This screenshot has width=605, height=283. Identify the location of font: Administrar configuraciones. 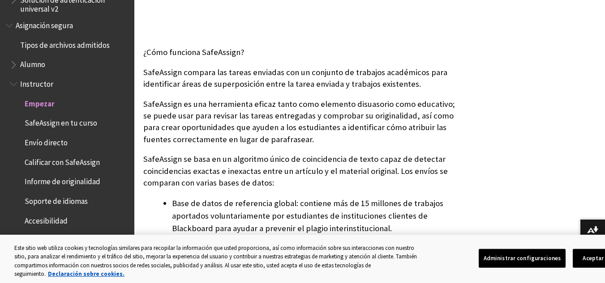
(522, 258).